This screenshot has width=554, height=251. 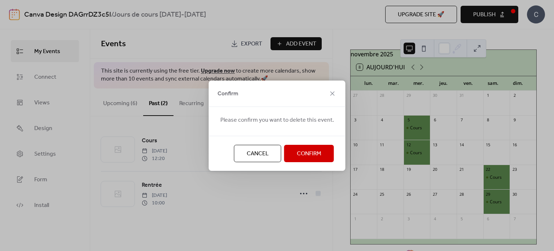 What do you see at coordinates (257, 153) in the screenshot?
I see `button: Cancel` at bounding box center [257, 153].